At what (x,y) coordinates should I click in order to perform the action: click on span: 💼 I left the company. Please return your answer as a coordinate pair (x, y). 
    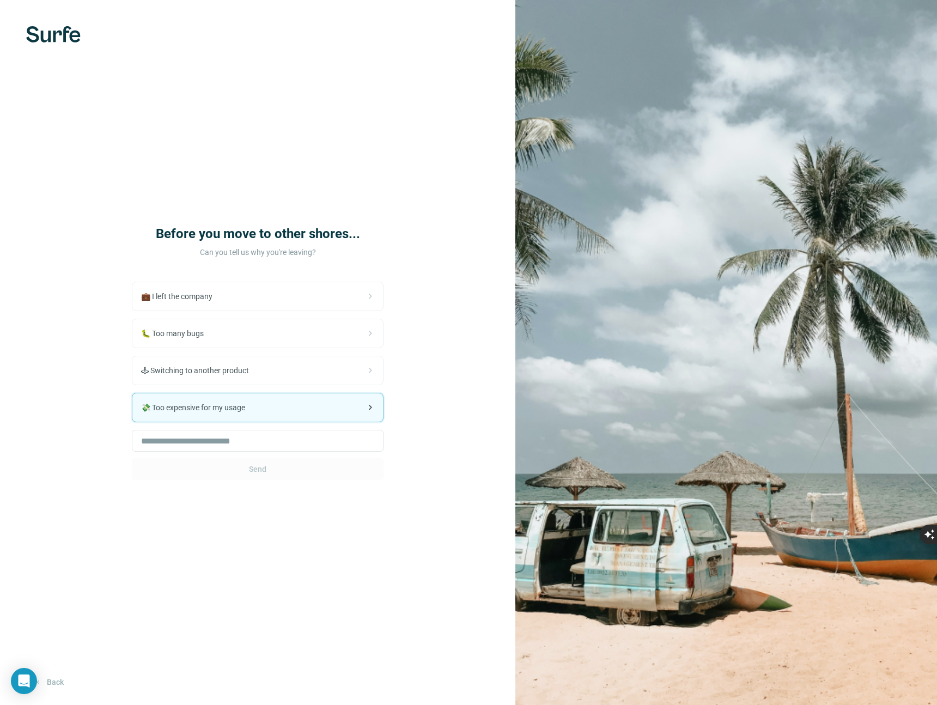
    Looking at the image, I should click on (181, 296).